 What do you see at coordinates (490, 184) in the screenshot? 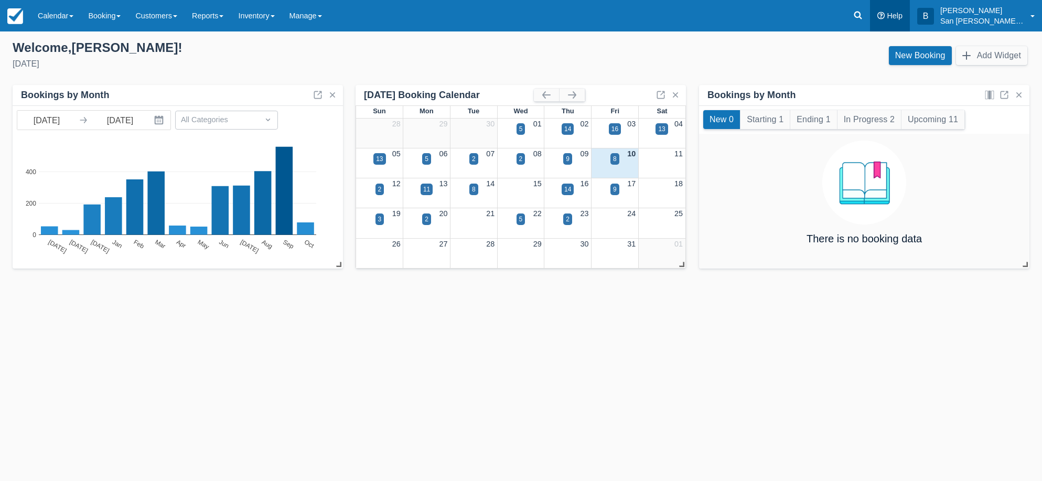
I see `a: 14` at bounding box center [490, 184].